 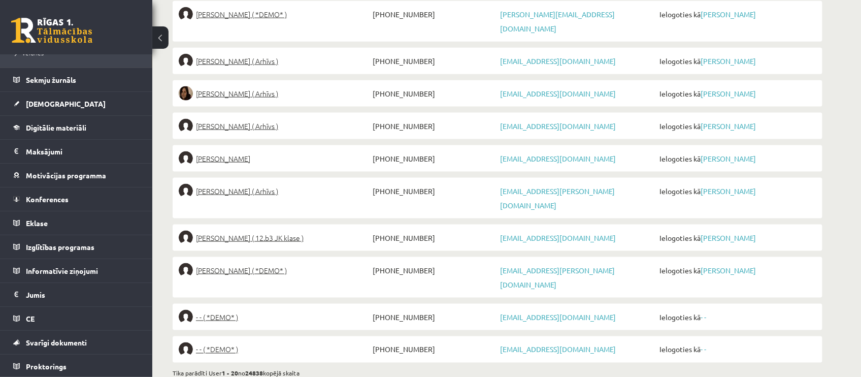 I want to click on span: Jumis, so click(x=36, y=295).